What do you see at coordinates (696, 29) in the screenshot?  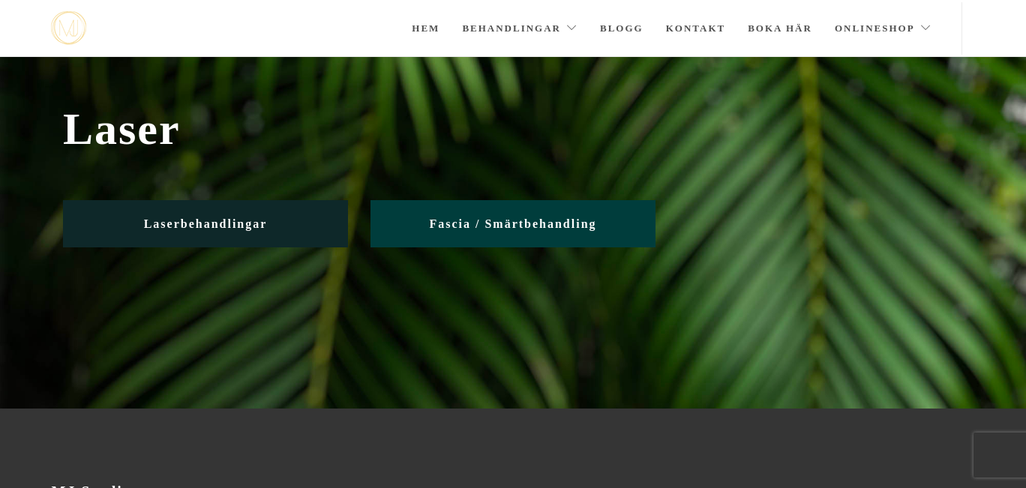 I see `a: Kontakt` at bounding box center [696, 29].